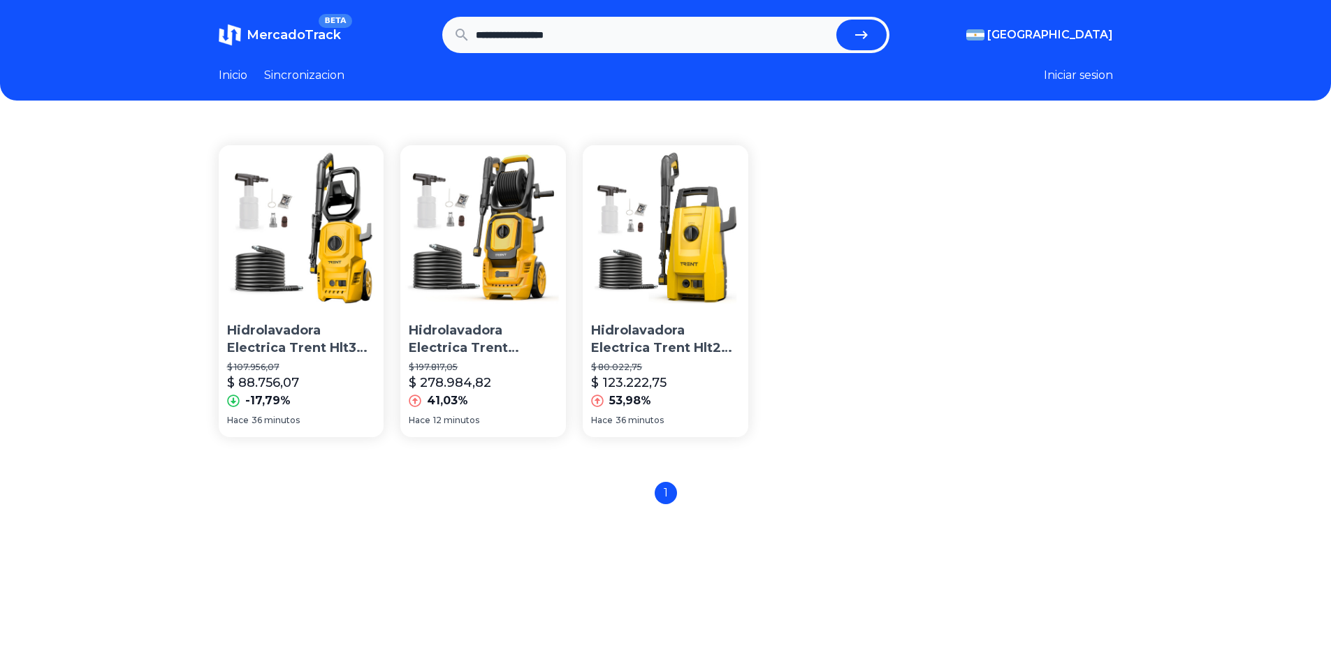  I want to click on span: BETA, so click(335, 21).